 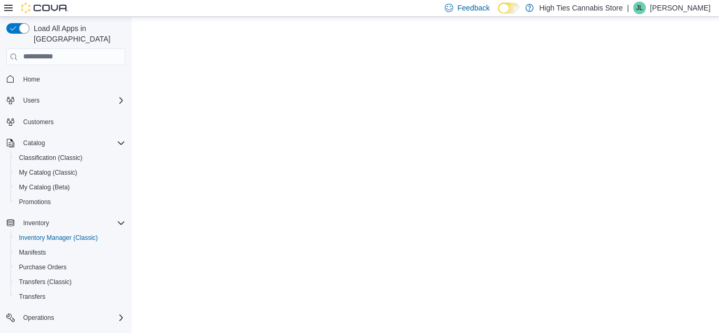 I want to click on button: Classification (Classic), so click(x=70, y=158).